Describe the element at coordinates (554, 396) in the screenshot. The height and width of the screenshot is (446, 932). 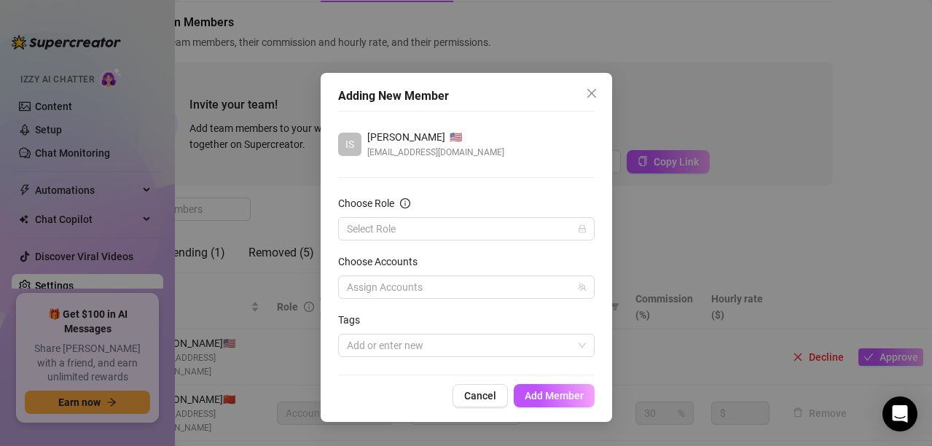
I see `button: Add Member` at that location.